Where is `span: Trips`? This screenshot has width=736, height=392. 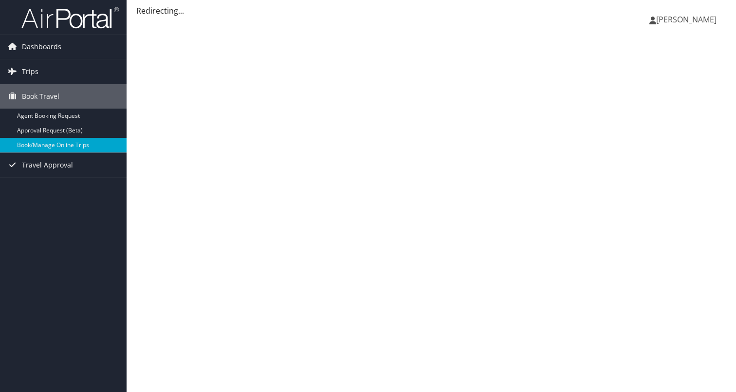
span: Trips is located at coordinates (30, 72).